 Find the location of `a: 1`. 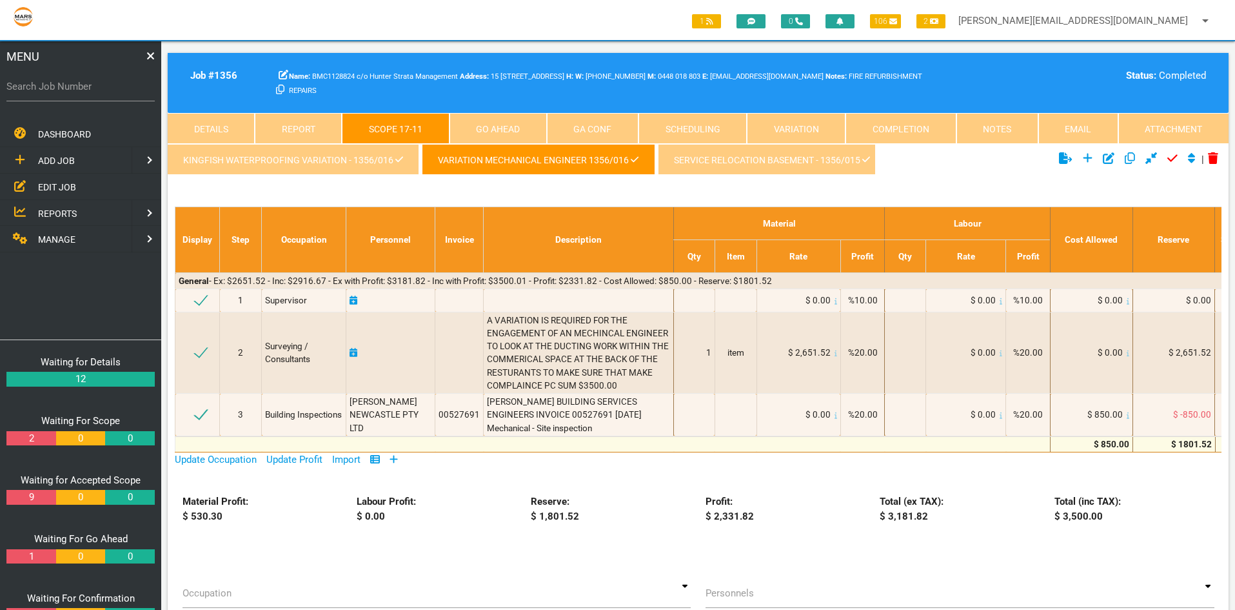

a: 1 is located at coordinates (31, 556).